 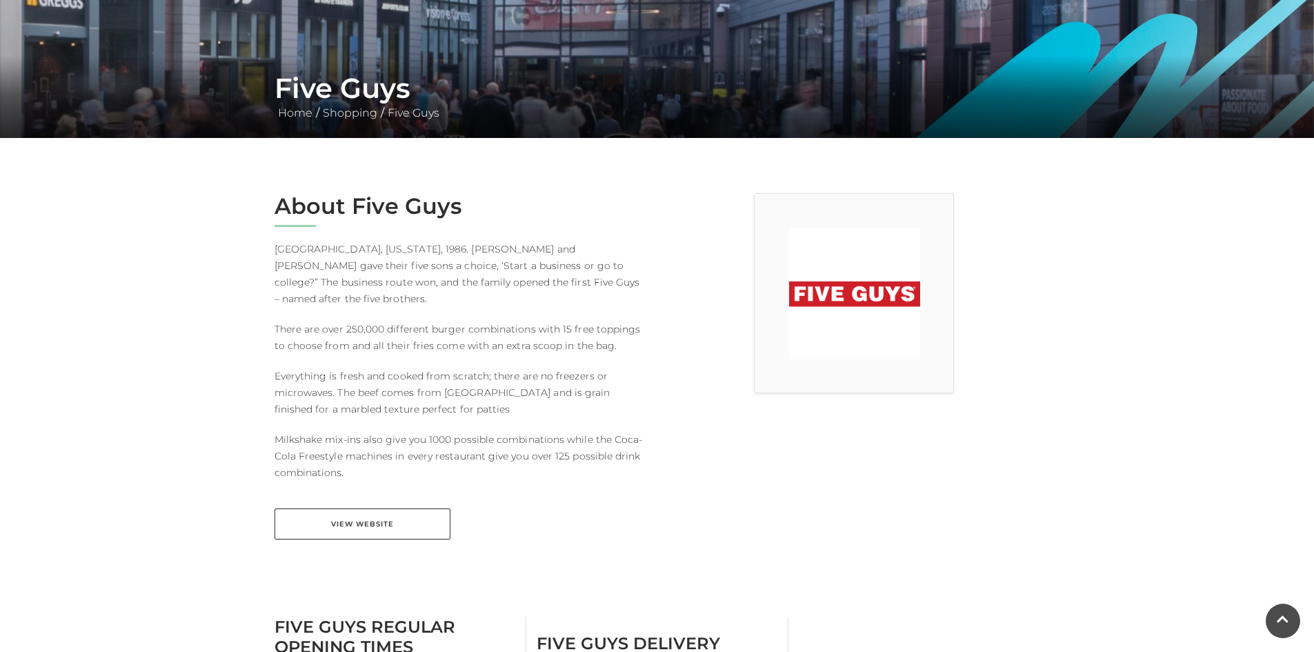 What do you see at coordinates (461, 206) in the screenshot?
I see `h2: About Five Guys` at bounding box center [461, 206].